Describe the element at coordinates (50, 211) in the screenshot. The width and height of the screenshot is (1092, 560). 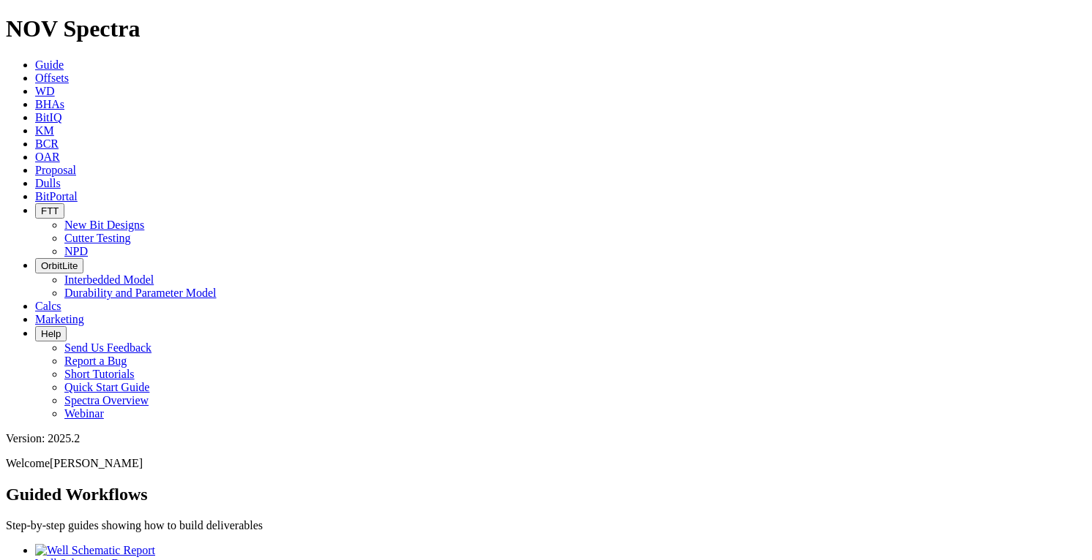
I see `span: FTT` at that location.